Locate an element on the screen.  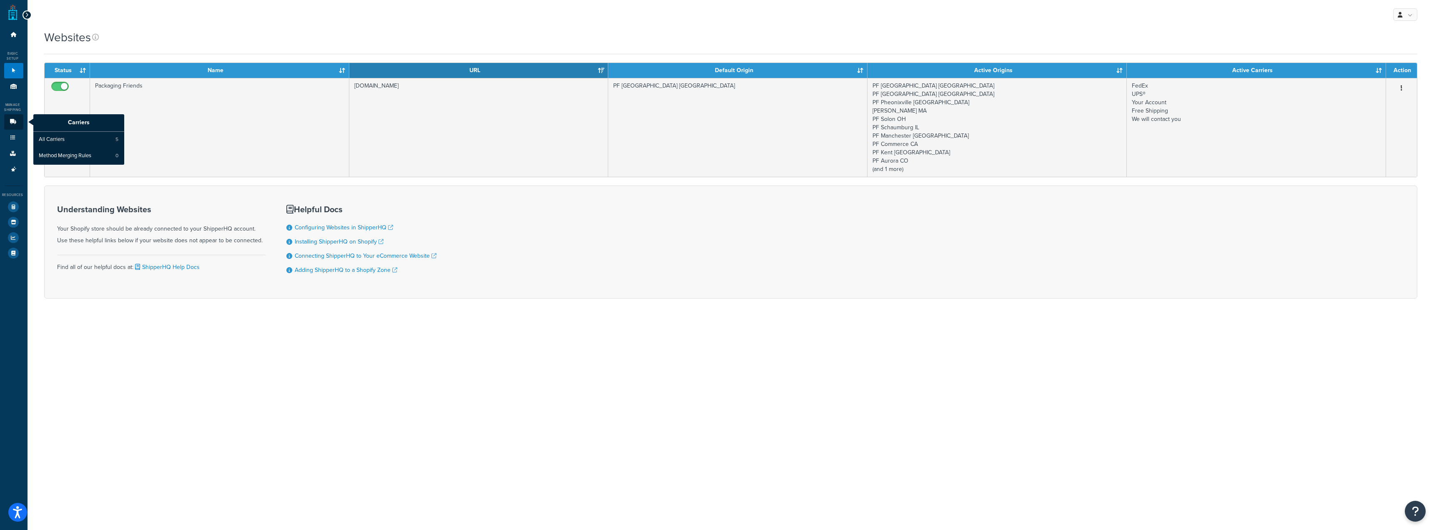
td: FedEx UPS® Your Account Free Shipping We will contact you is located at coordinates (1256, 127).